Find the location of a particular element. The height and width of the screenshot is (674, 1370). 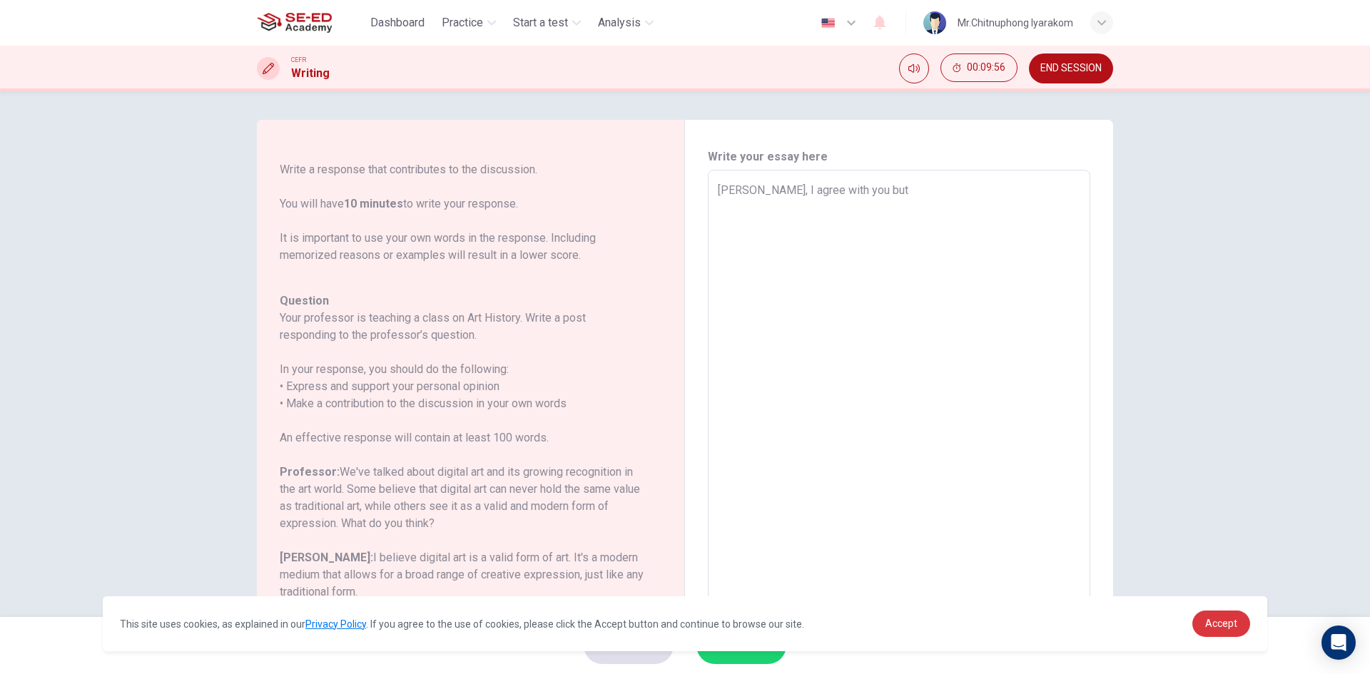

span: Analysis is located at coordinates (620, 23).